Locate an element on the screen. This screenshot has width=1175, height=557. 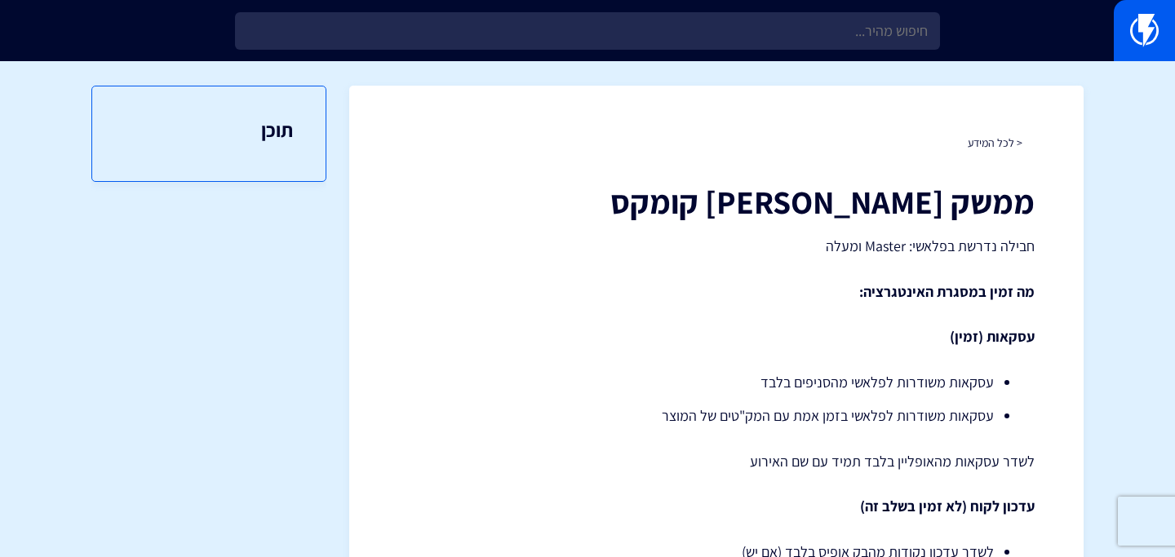
strong: עסקאות (זמין) is located at coordinates (992, 336).